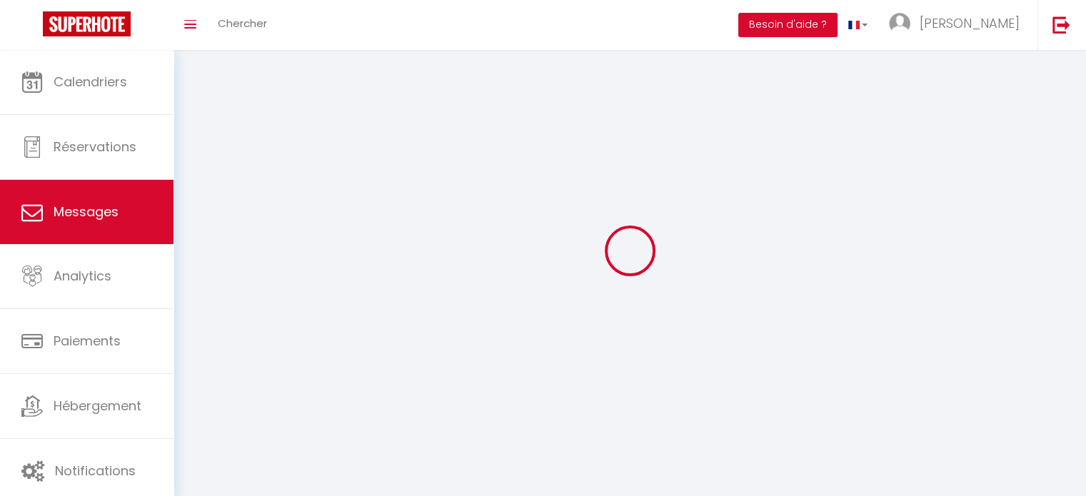 The image size is (1086, 496). What do you see at coordinates (242, 23) in the screenshot?
I see `span: Chercher` at bounding box center [242, 23].